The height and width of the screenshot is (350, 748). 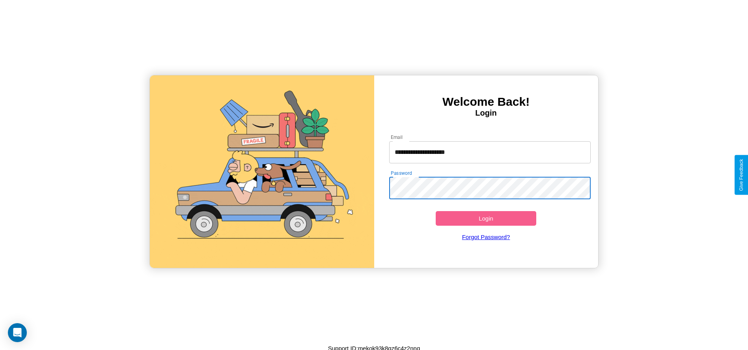 What do you see at coordinates (486, 237) in the screenshot?
I see `a: Forgot Password?` at bounding box center [486, 237].